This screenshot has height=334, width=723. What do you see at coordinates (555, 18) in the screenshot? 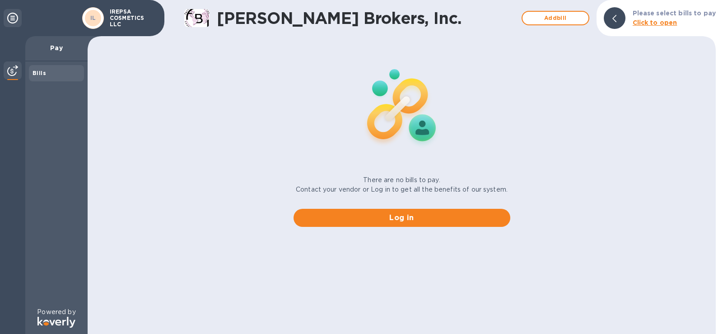
I see `span: Add bill` at bounding box center [555, 18].